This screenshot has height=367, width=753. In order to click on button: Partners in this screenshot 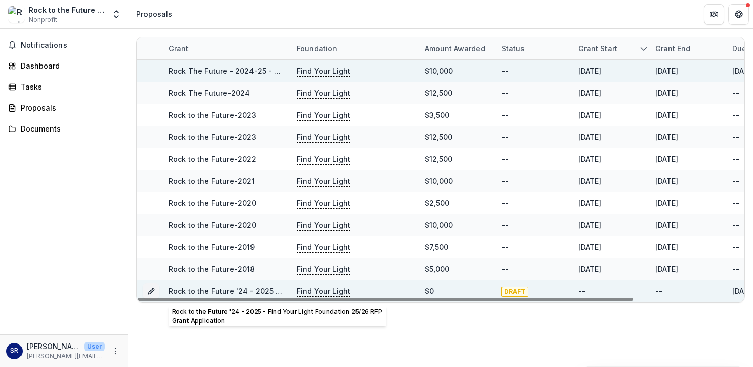, I will do `click(714, 14)`.